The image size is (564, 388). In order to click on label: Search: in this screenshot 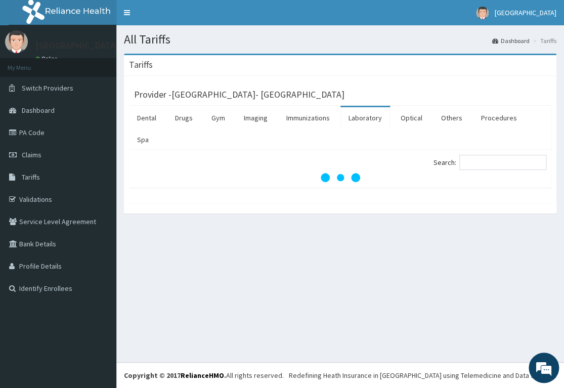, I will do `click(490, 163)`.